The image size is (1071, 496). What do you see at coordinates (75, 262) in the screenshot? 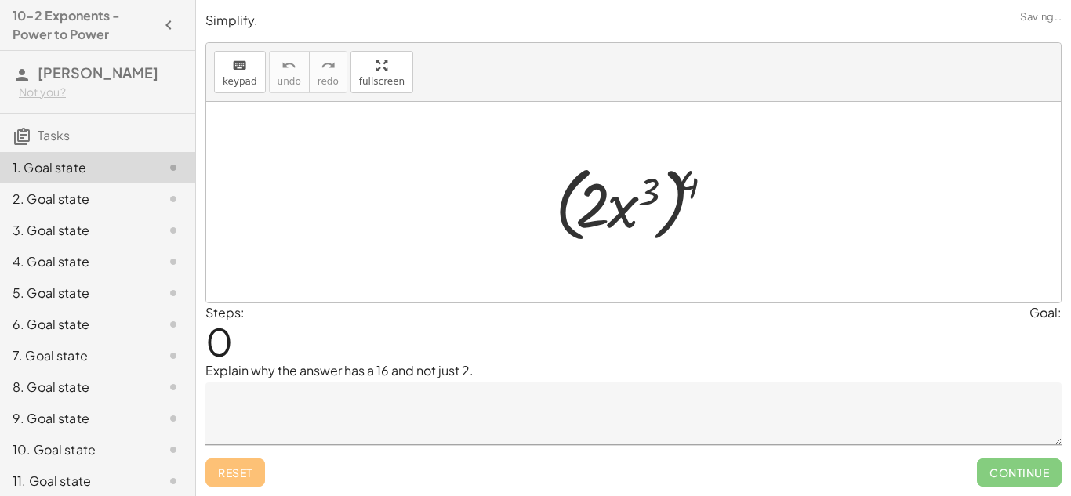
I see `div: 4. Goal state` at bounding box center [75, 262].